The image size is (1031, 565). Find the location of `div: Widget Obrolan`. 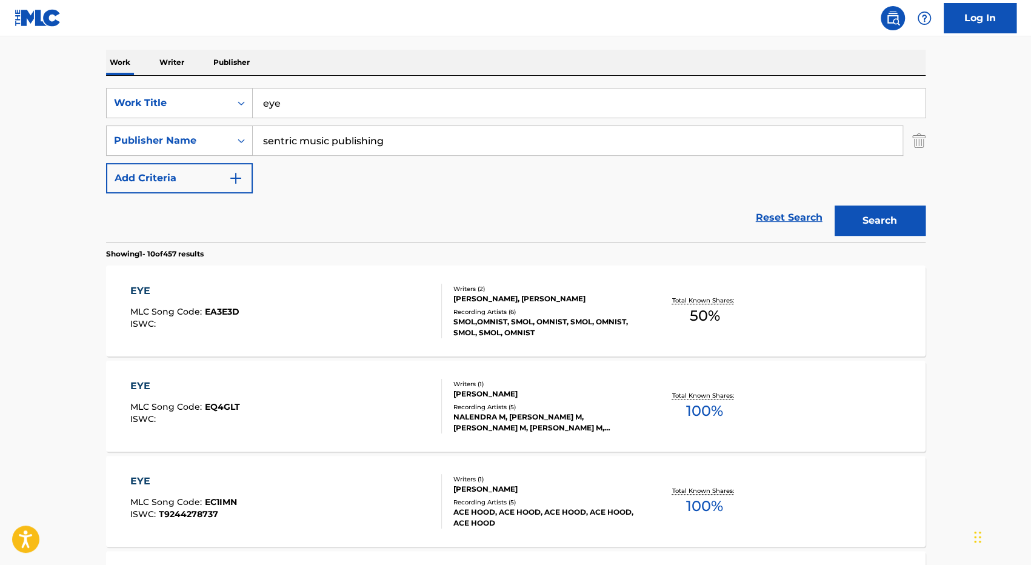

div: Widget Obrolan is located at coordinates (1000, 536).